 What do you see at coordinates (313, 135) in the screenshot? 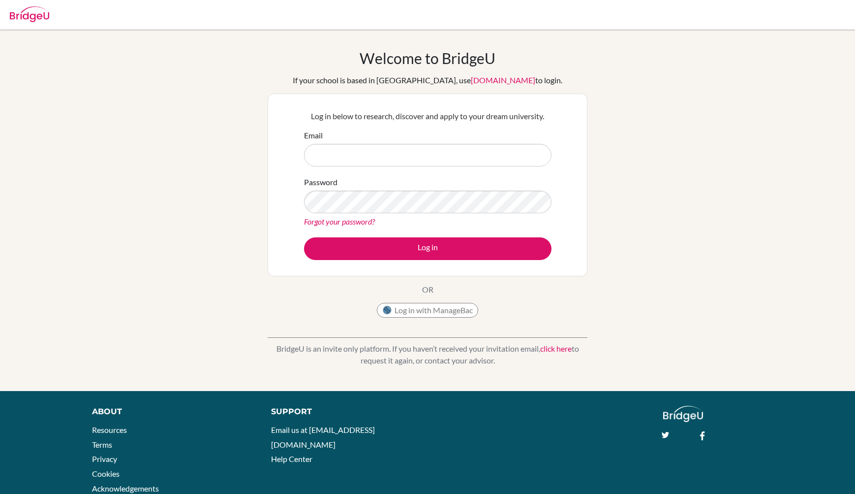
I see `label: Email` at bounding box center [313, 135].